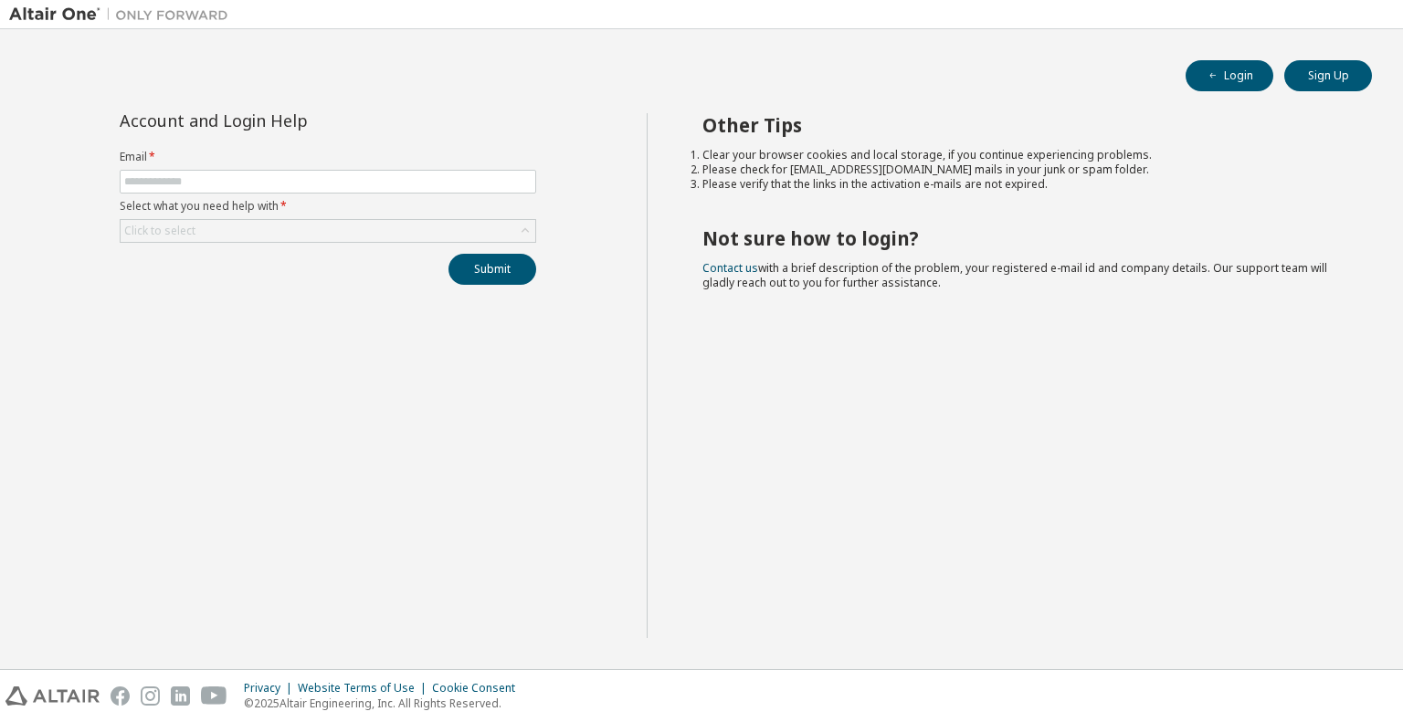  What do you see at coordinates (328, 206) in the screenshot?
I see `label: Select what you need help with` at bounding box center [328, 206].